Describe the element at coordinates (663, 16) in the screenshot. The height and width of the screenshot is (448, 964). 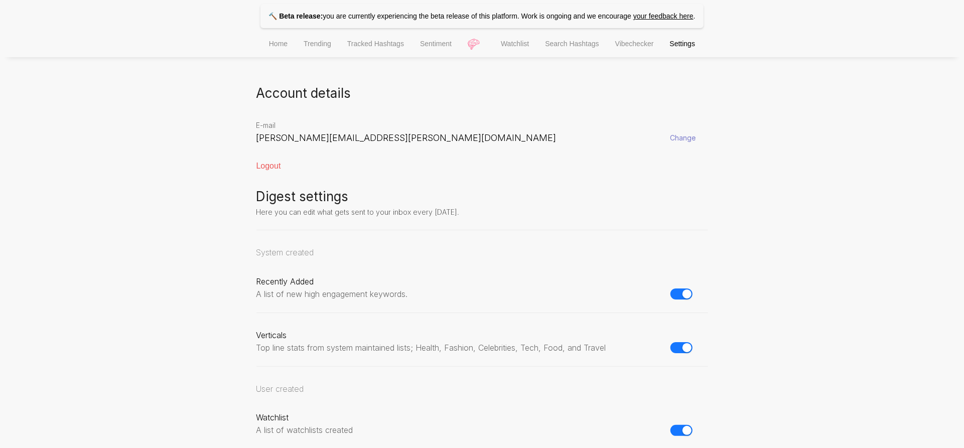
I see `a: your feedback here` at that location.